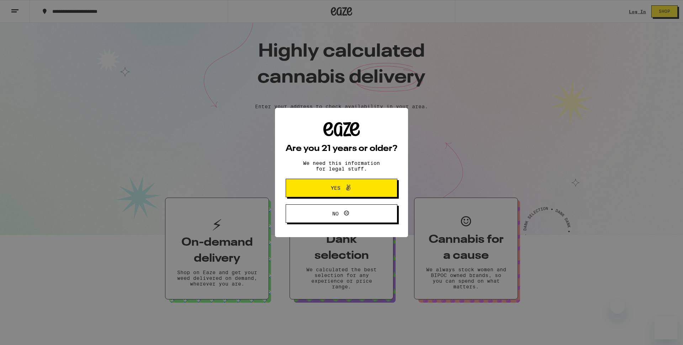 The image size is (683, 345). Describe the element at coordinates (335, 213) in the screenshot. I see `span: No` at that location.